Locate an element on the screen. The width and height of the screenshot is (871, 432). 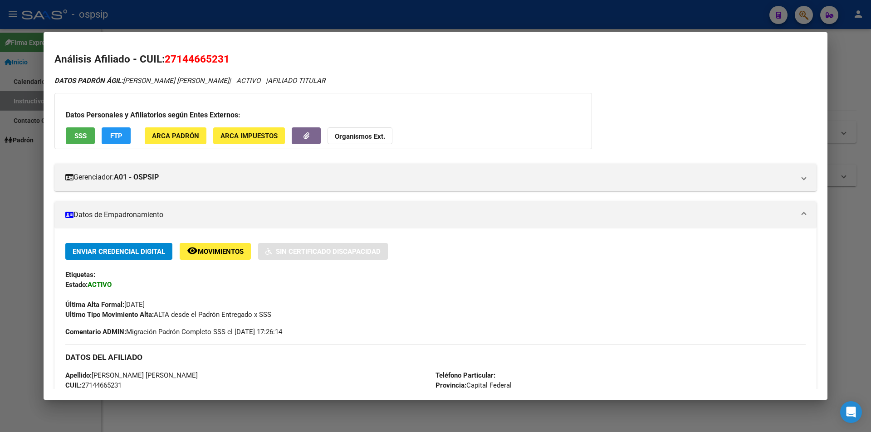
span: Sin Certificado Discapacidad is located at coordinates (328, 252).